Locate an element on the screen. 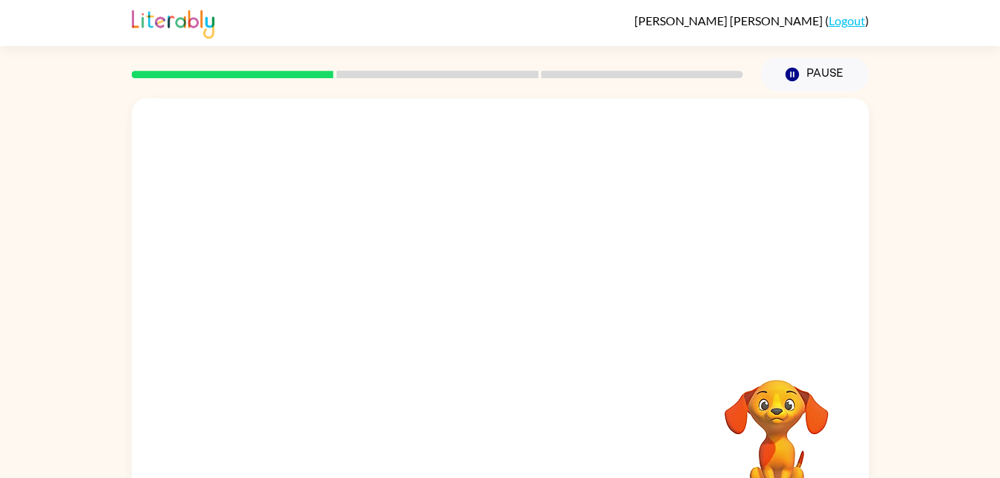 The width and height of the screenshot is (1000, 478). a: Logout is located at coordinates (846, 20).